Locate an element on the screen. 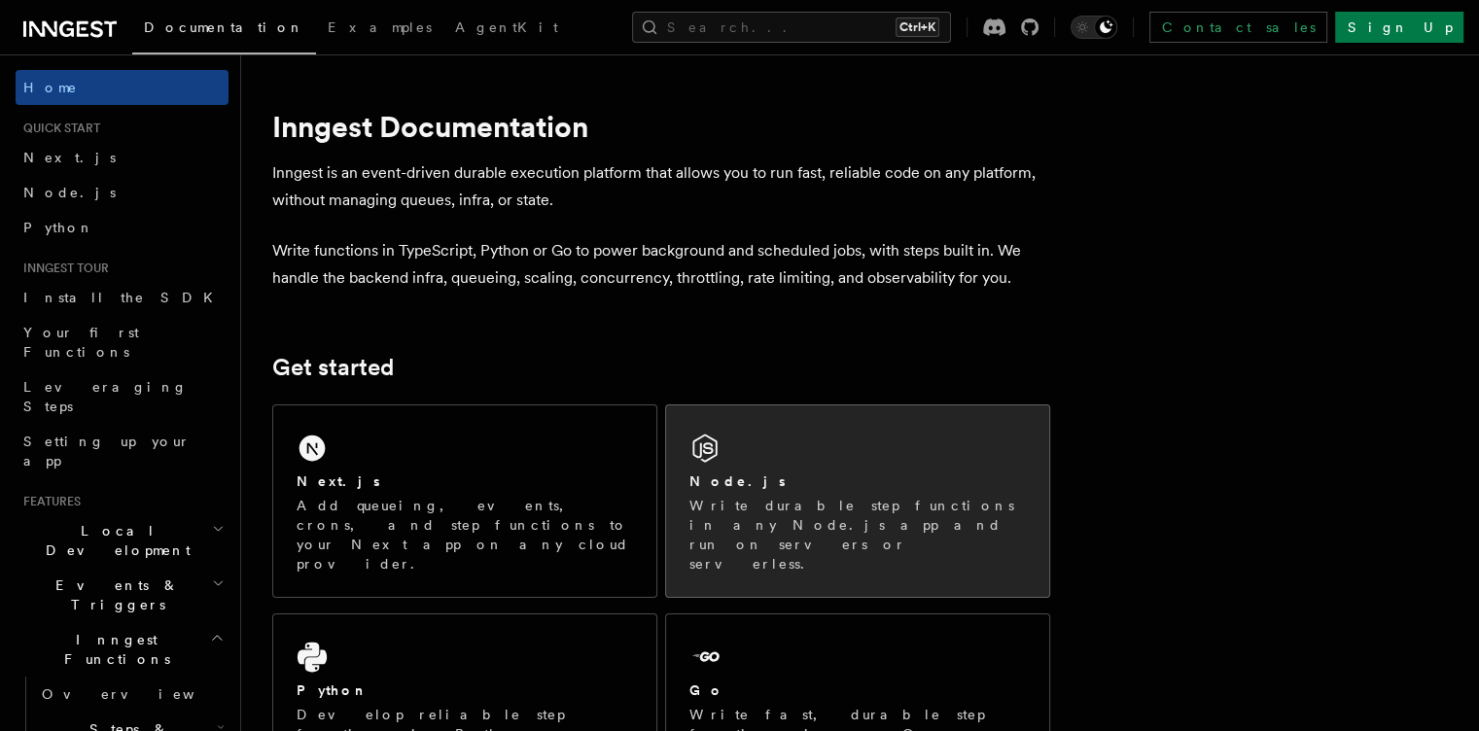 This screenshot has height=731, width=1479. a: Overview is located at coordinates (131, 694).